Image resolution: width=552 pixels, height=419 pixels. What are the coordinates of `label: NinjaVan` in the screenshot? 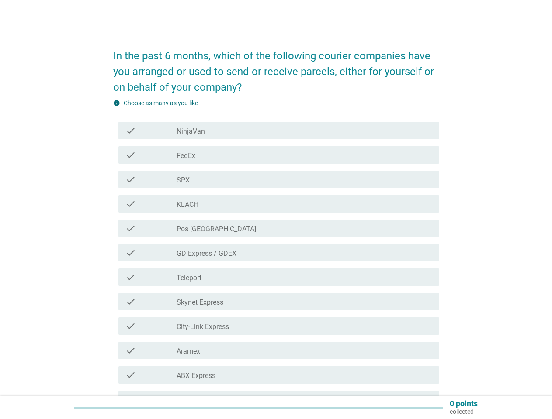 It's located at (191, 132).